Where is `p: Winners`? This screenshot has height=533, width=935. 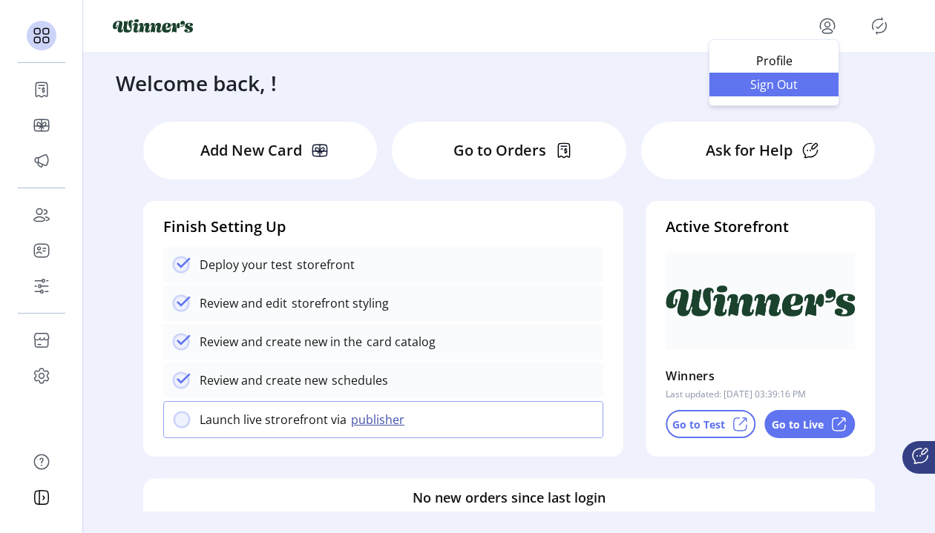 p: Winners is located at coordinates (690, 376).